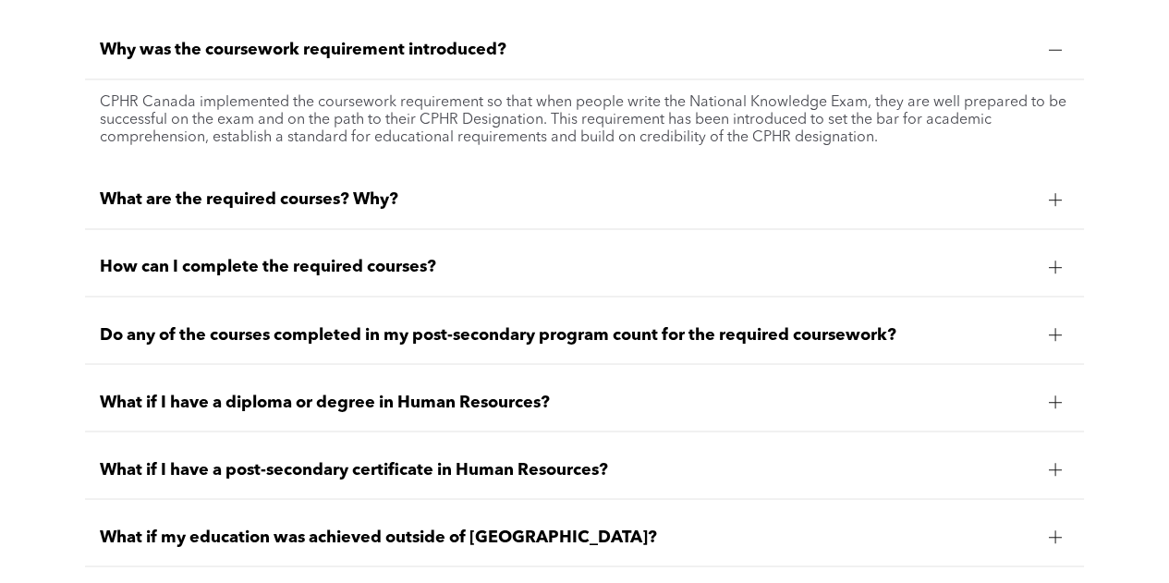  I want to click on span: Do any of the courses completed in my post-secondary program count for the required coursework?, so click(566, 334).